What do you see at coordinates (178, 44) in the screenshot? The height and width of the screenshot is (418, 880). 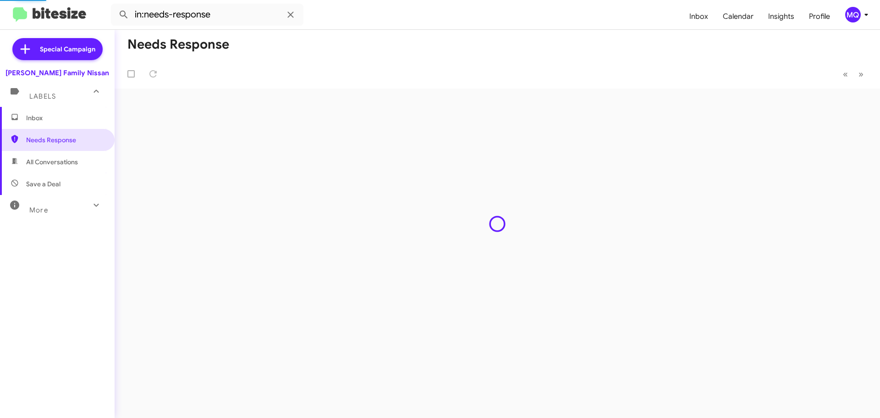 I see `h1: Needs Response` at bounding box center [178, 44].